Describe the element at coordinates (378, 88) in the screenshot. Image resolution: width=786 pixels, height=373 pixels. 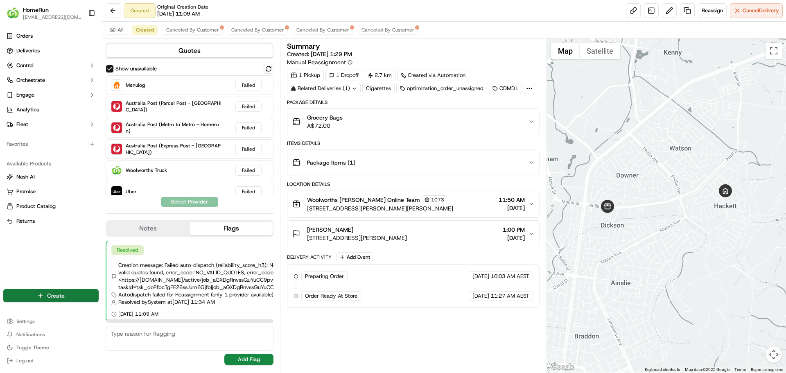
I see `div: Cigarettes` at that location.